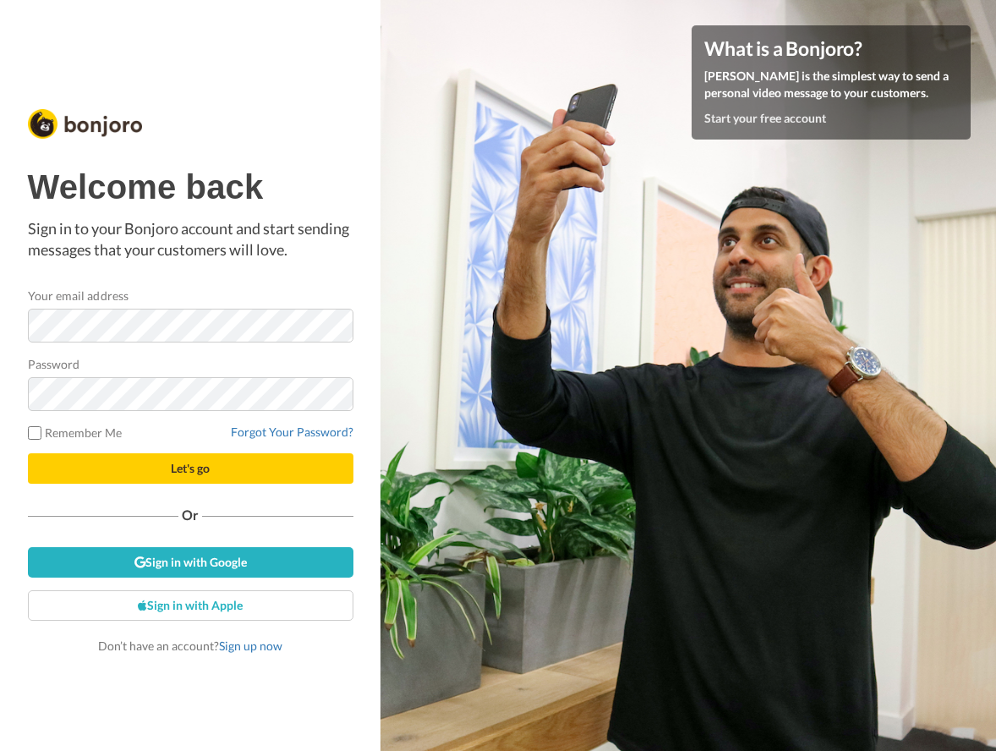  Describe the element at coordinates (190, 469) in the screenshot. I see `button: Let's go` at that location.